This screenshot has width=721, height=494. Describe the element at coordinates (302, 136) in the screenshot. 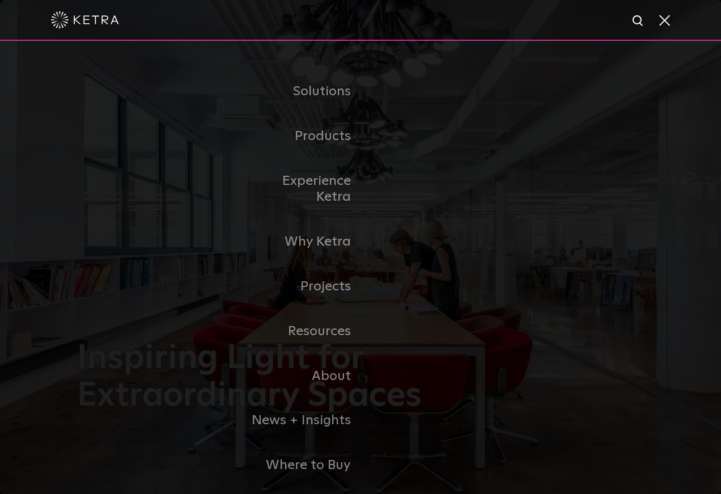

I see `a: Products` at that location.